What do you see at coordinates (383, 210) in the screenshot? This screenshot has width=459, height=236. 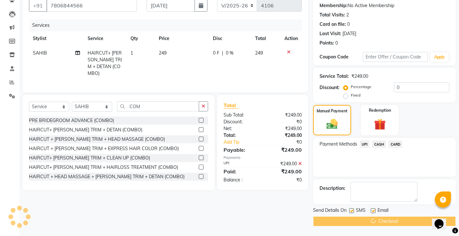 I see `span: Email` at bounding box center [383, 210].